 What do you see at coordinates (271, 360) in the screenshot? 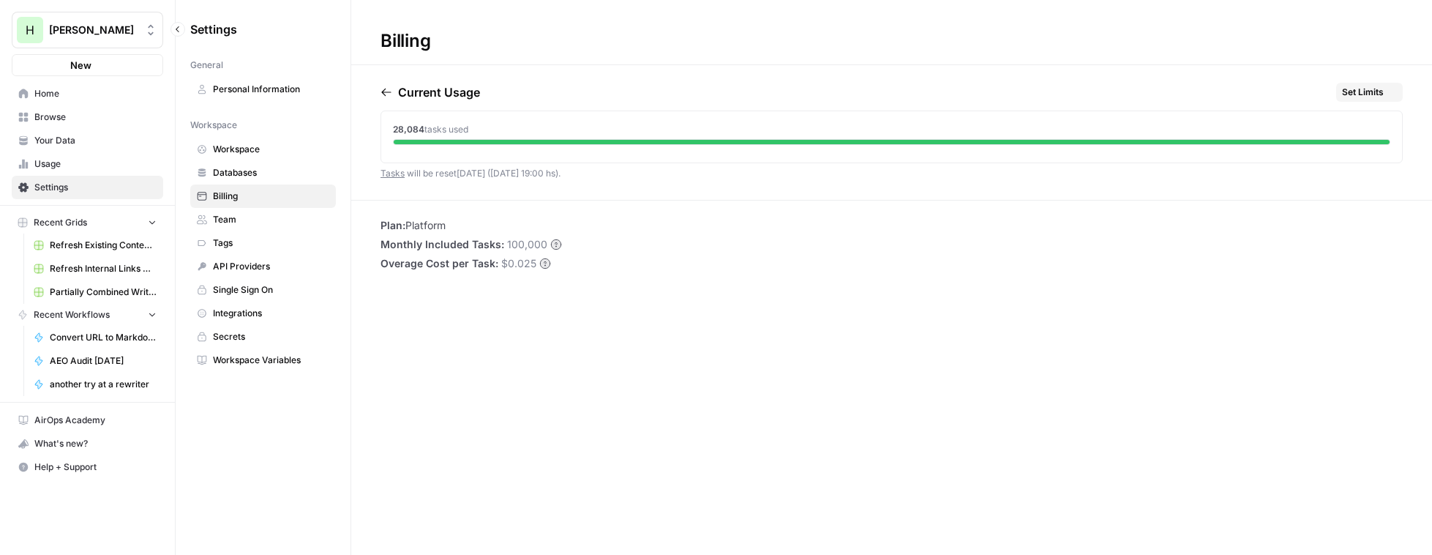
I see `span: Workspace Variables` at bounding box center [271, 360].